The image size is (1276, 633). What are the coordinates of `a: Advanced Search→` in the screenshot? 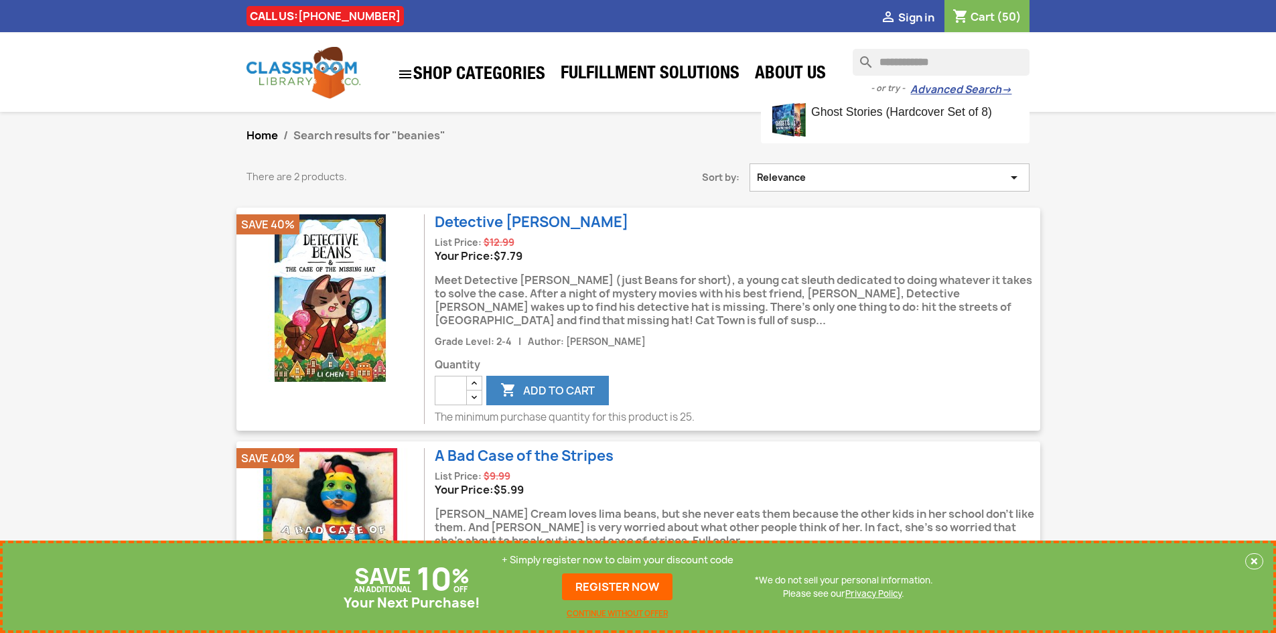 It's located at (961, 90).